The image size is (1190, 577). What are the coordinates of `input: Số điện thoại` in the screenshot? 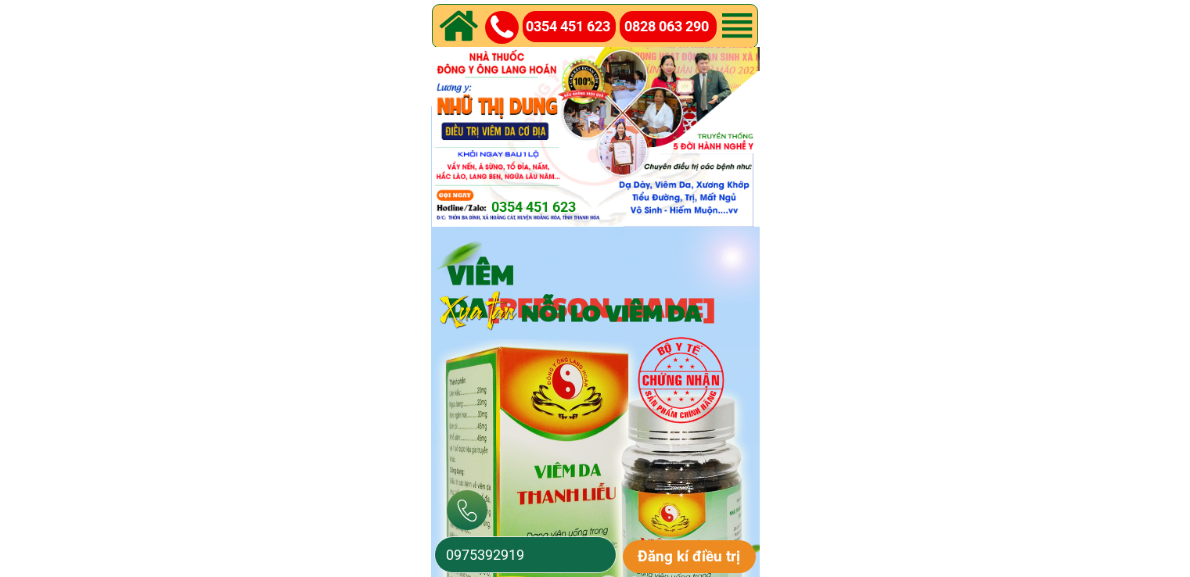 It's located at (525, 555).